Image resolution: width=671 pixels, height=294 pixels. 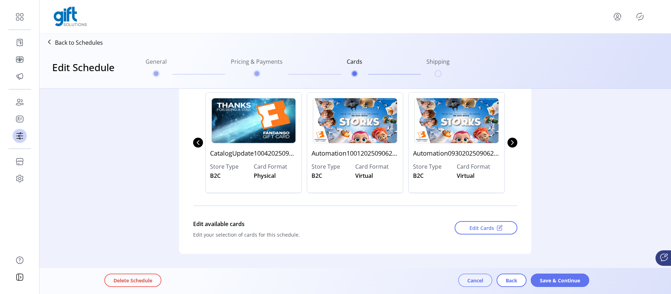 I want to click on button: Previous Page, so click(x=198, y=143).